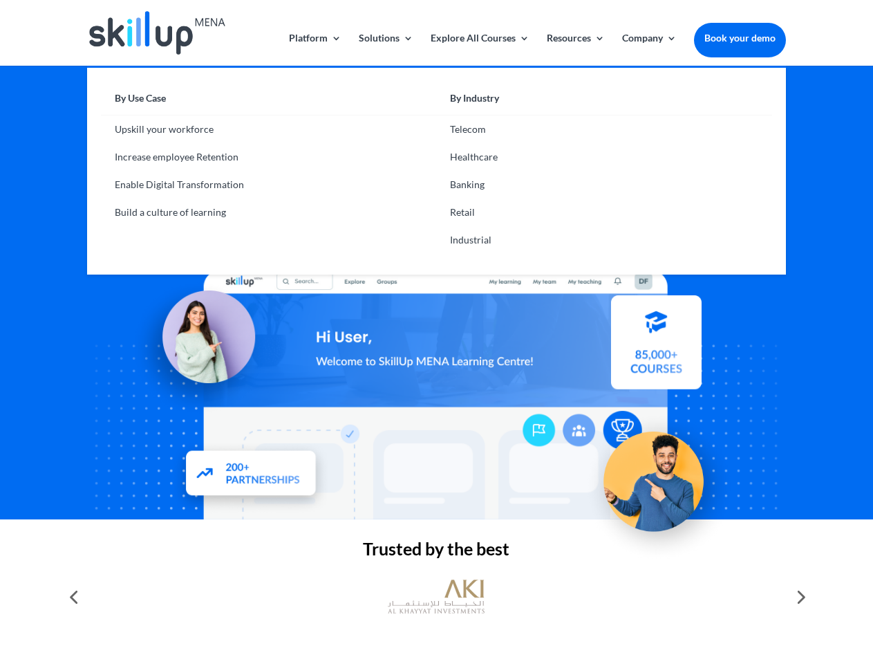  I want to click on a: Company, so click(649, 49).